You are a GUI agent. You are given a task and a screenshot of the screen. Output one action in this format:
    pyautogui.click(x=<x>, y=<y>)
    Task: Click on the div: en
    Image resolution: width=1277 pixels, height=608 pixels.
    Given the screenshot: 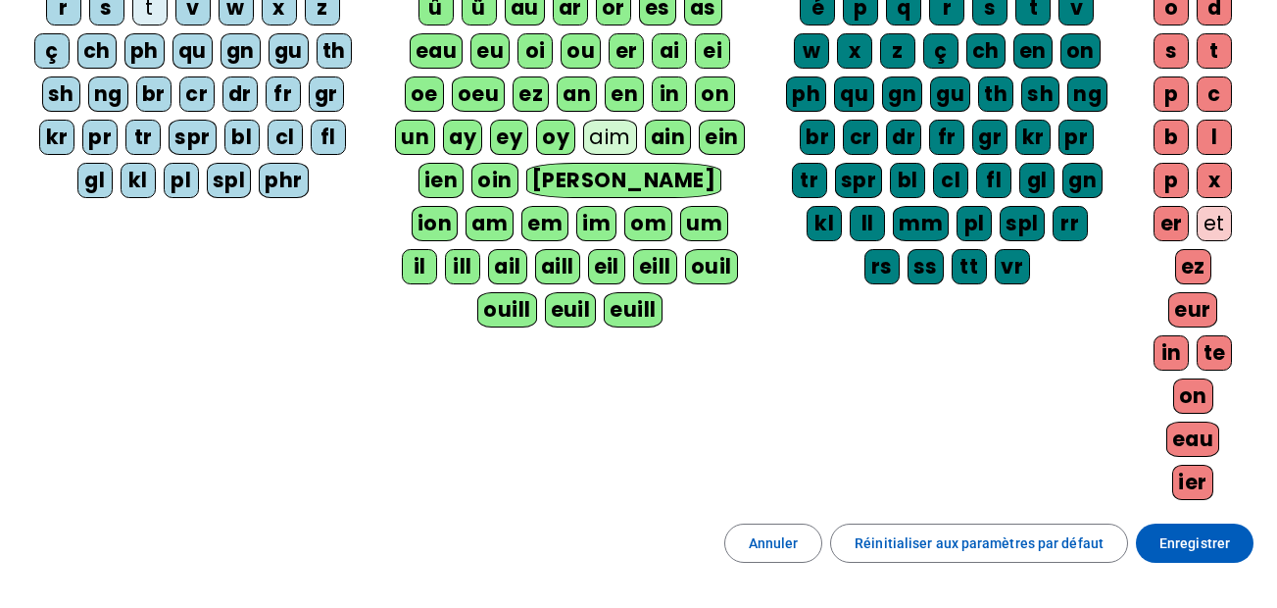 What is the action you would take?
    pyautogui.click(x=624, y=94)
    